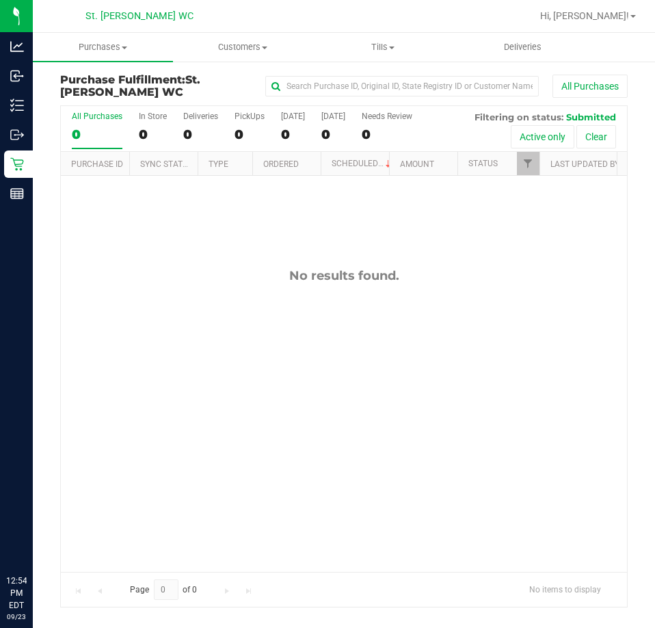  I want to click on p: 09/23, so click(16, 616).